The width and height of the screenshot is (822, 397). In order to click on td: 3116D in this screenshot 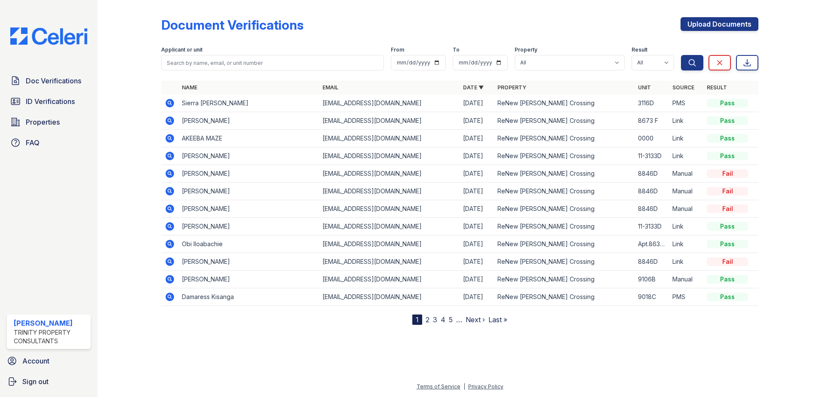, I will do `click(652, 103)`.